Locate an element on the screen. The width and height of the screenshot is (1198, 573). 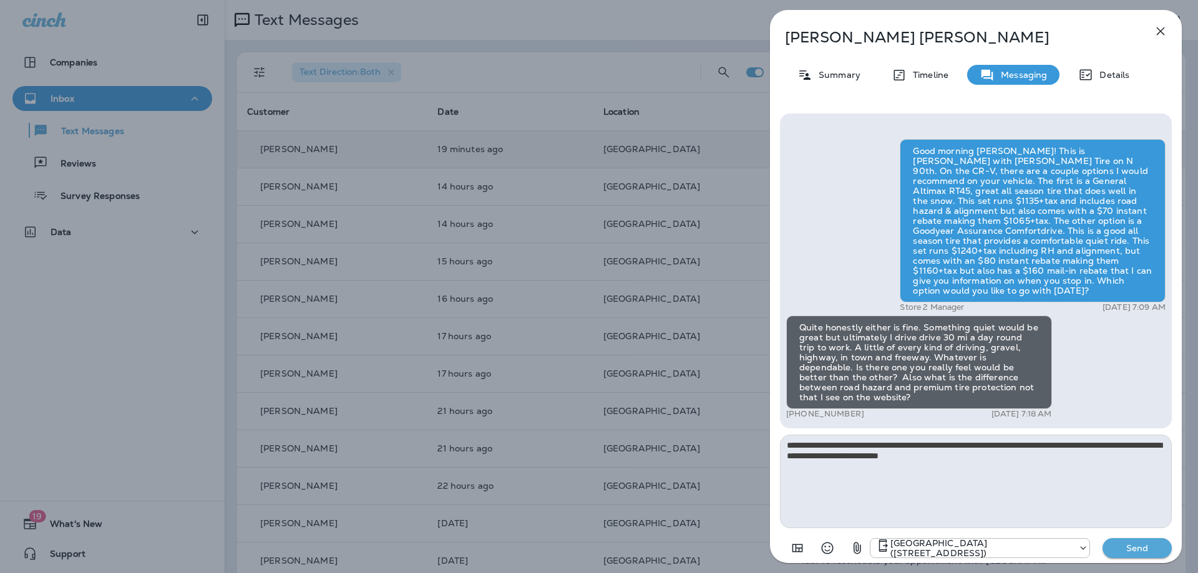
p: Send is located at coordinates (1137, 548).